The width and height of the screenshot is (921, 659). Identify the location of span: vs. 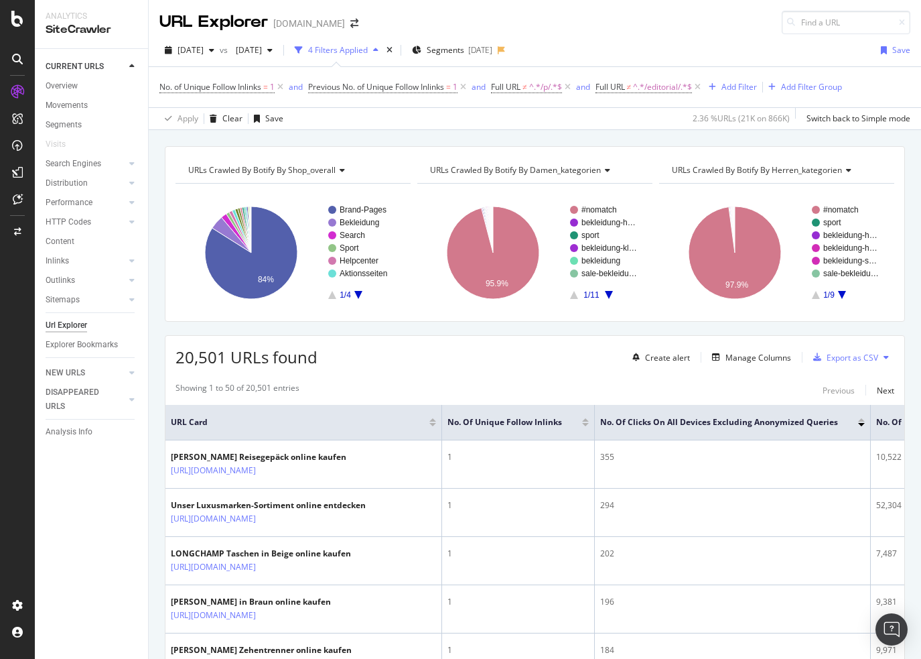
(225, 50).